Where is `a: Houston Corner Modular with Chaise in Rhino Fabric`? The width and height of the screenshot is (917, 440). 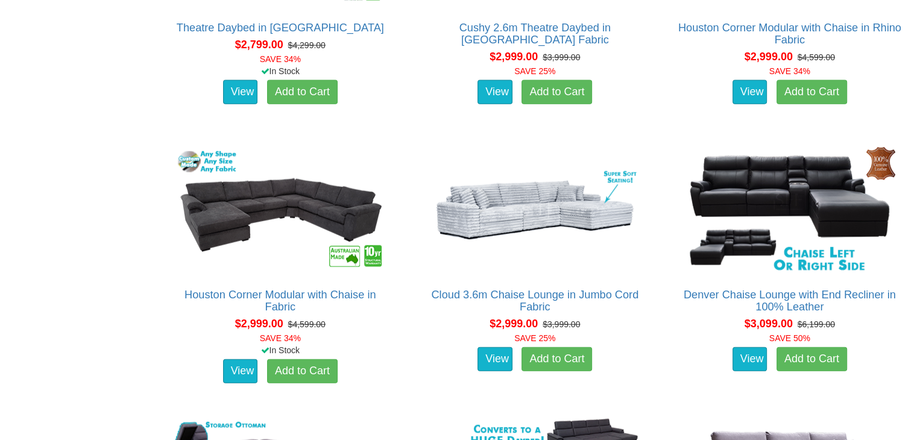 a: Houston Corner Modular with Chaise in Rhino Fabric is located at coordinates (790, 34).